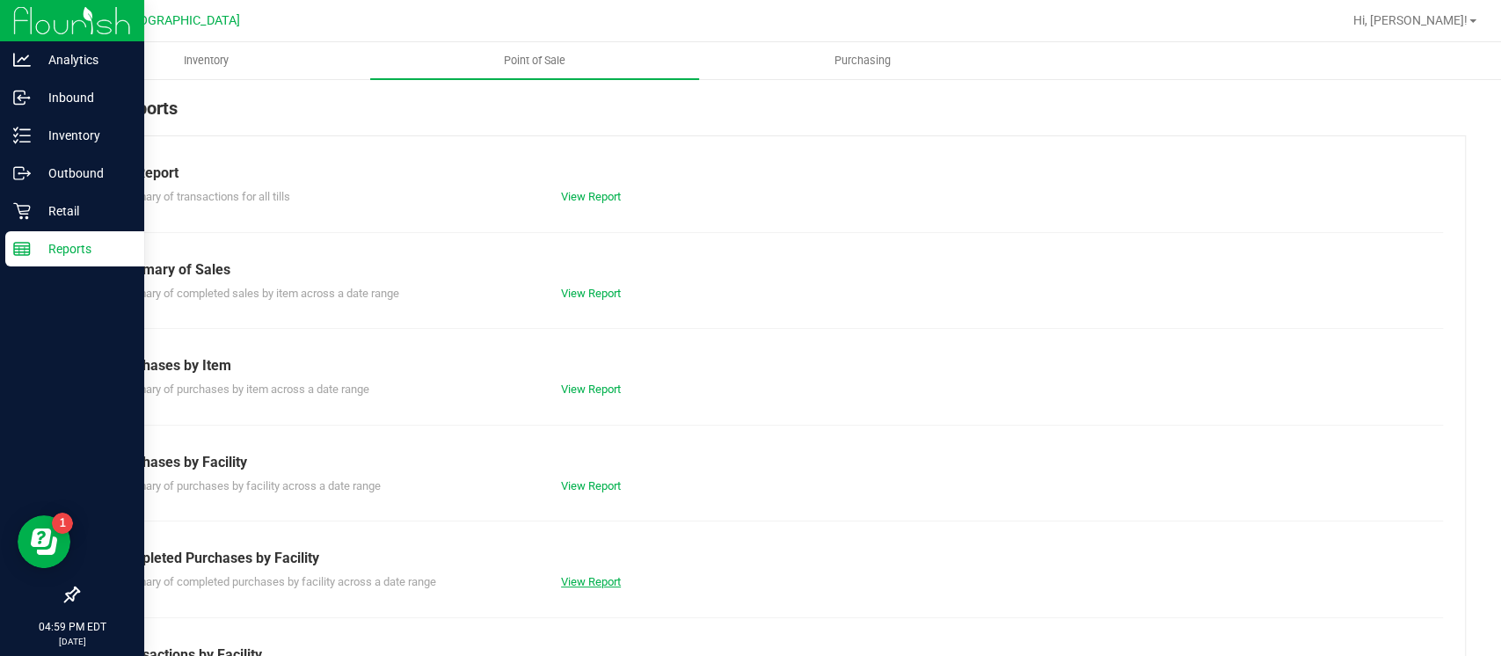  Describe the element at coordinates (84, 249) in the screenshot. I see `p: Reports` at that location.